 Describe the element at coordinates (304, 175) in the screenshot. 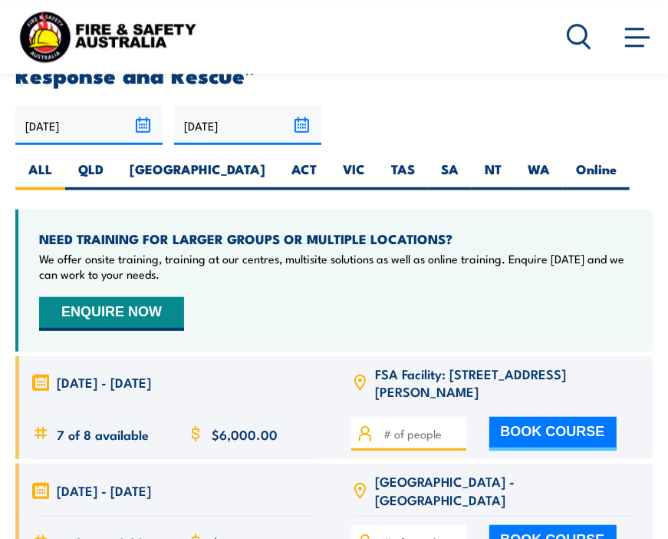

I see `label: ACT` at that location.